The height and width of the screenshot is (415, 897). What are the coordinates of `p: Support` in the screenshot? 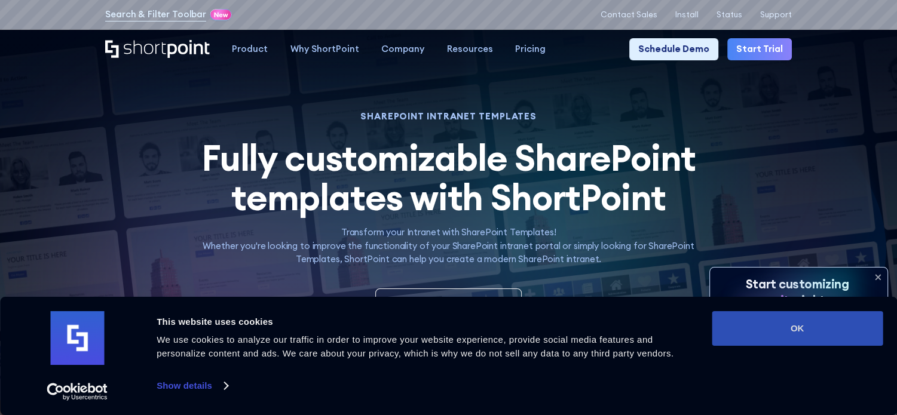 It's located at (775, 14).